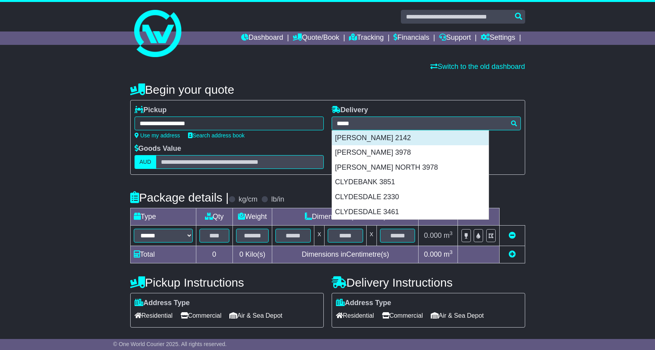 This screenshot has height=350, width=655. I want to click on a: Financials, so click(411, 38).